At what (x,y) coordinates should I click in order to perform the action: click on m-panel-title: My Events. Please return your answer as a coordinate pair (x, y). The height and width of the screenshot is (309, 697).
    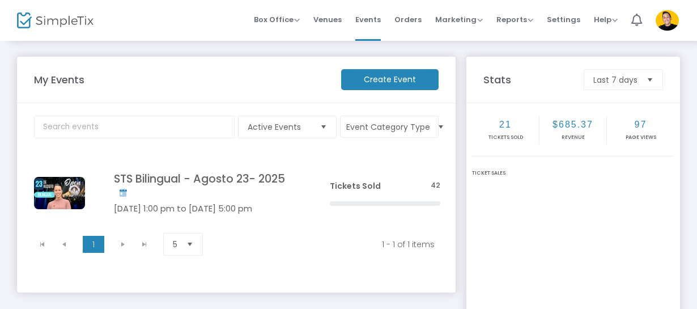
    Looking at the image, I should click on (182, 79).